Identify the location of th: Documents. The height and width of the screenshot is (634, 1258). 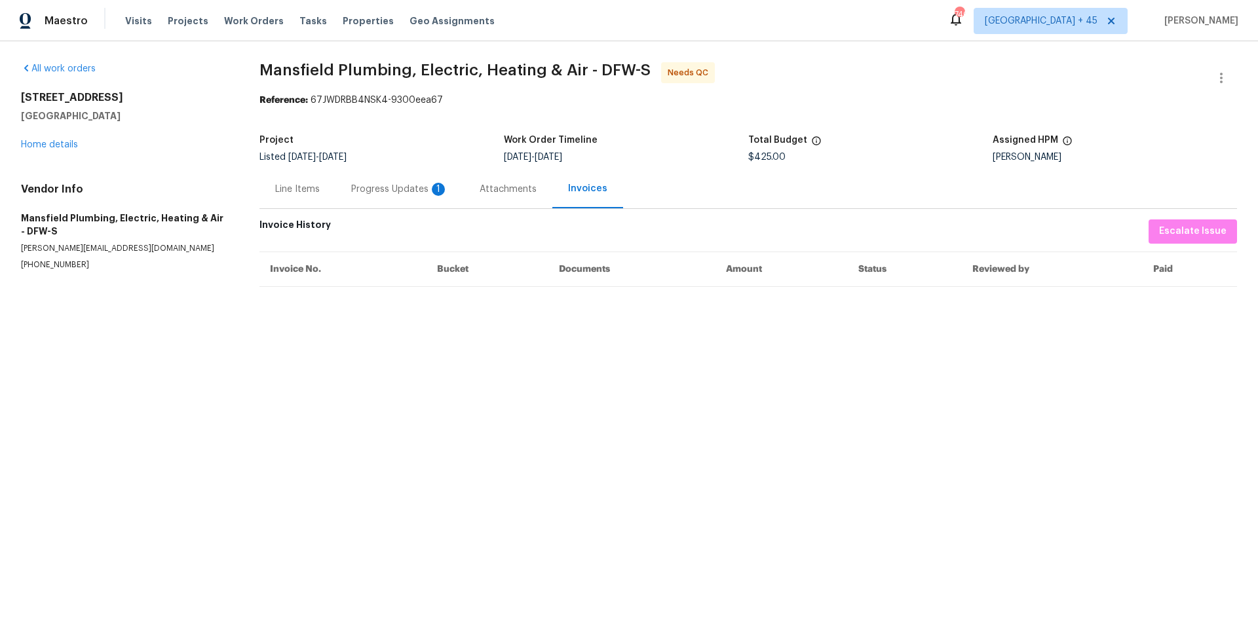
(632, 269).